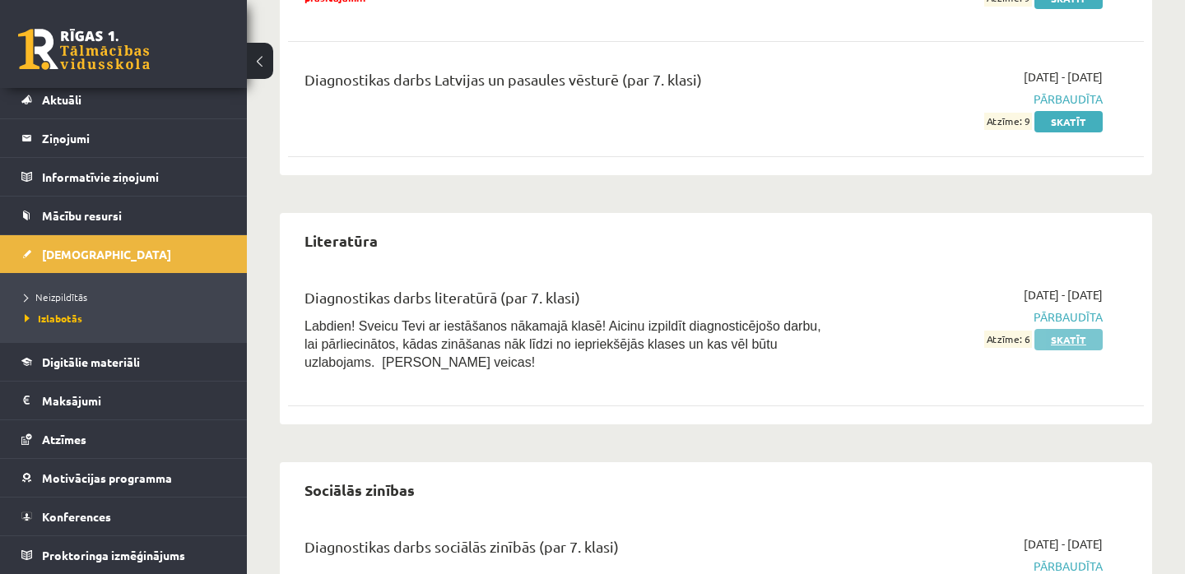  I want to click on div: Diagnostikas darbs Latvijas un pasaules vēsturē (par 7. klasi), so click(566, 83).